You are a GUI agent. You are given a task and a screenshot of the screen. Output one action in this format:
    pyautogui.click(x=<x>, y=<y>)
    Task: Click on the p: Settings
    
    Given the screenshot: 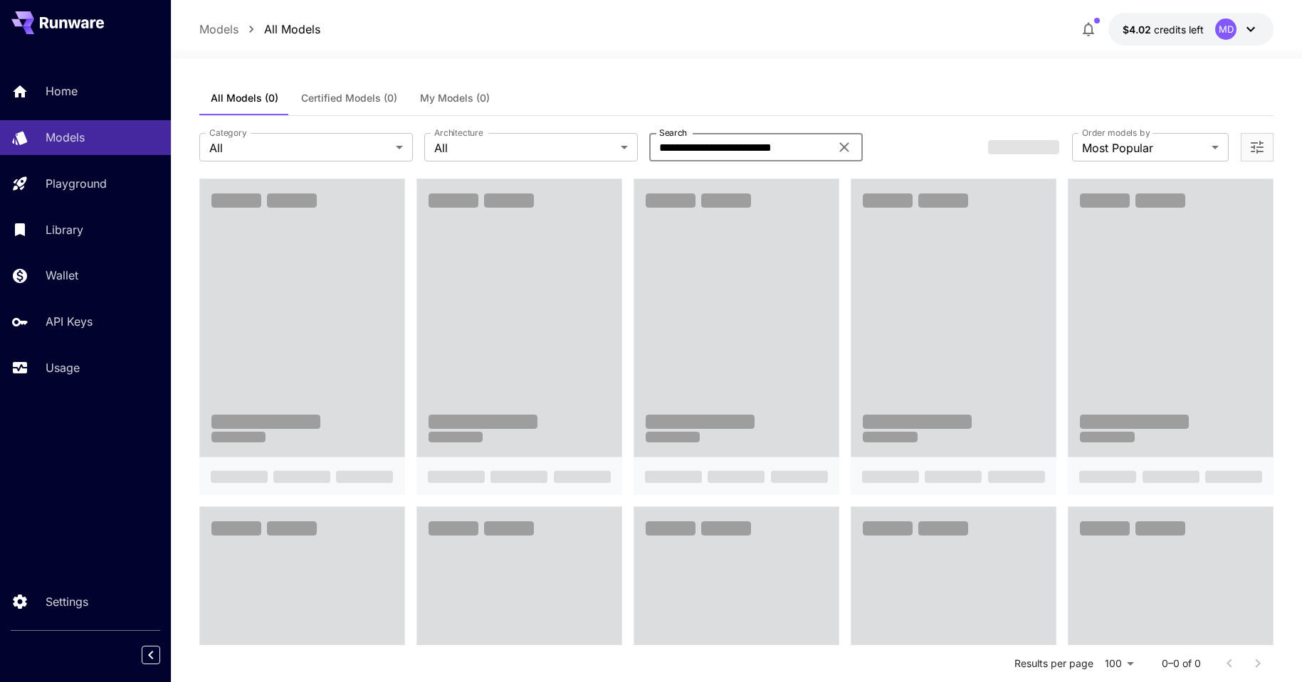 What is the action you would take?
    pyautogui.click(x=67, y=602)
    